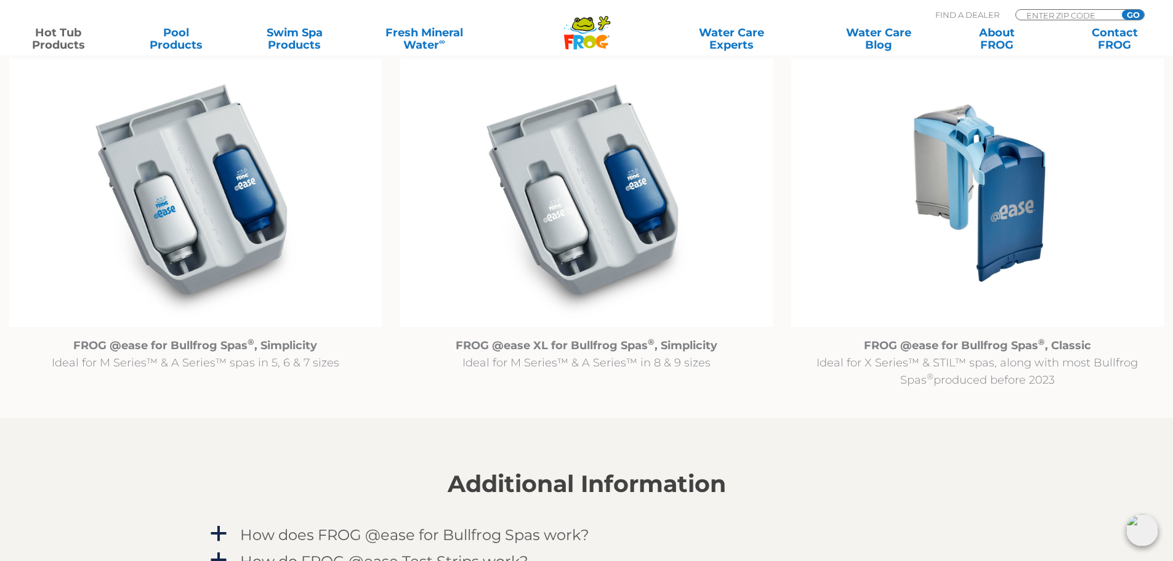 This screenshot has width=1173, height=561. Describe the element at coordinates (977, 345) in the screenshot. I see `strong: FROG @ease for Bullfrog Spas , Classic` at that location.